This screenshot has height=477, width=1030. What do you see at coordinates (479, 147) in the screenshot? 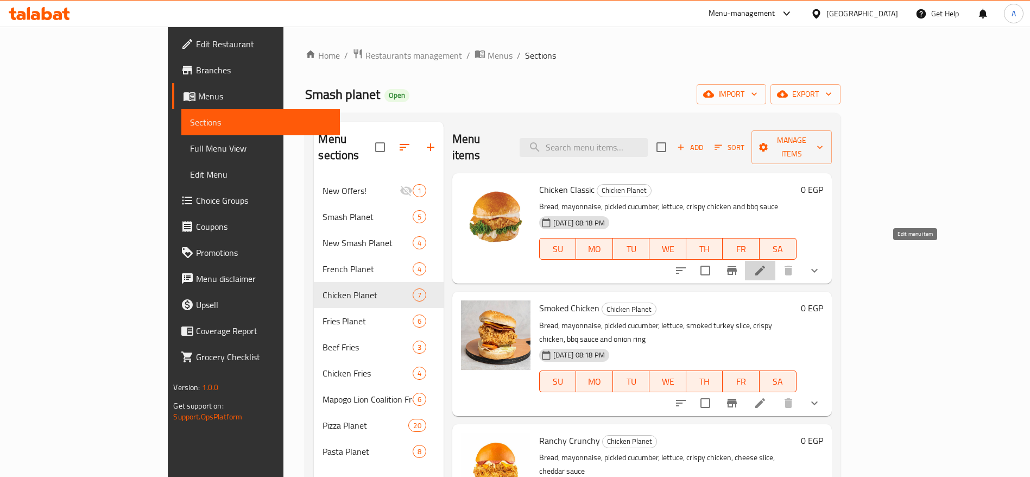
I see `h2: Menu items` at bounding box center [479, 147].